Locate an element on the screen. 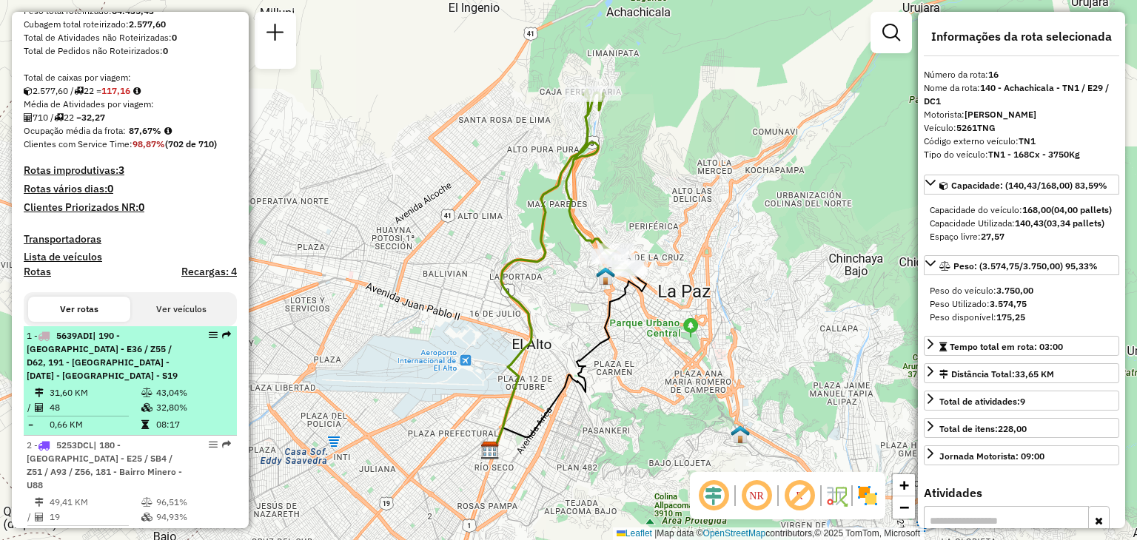 Image resolution: width=1137 pixels, height=540 pixels. i: % de utilização da cubagem is located at coordinates (147, 517).